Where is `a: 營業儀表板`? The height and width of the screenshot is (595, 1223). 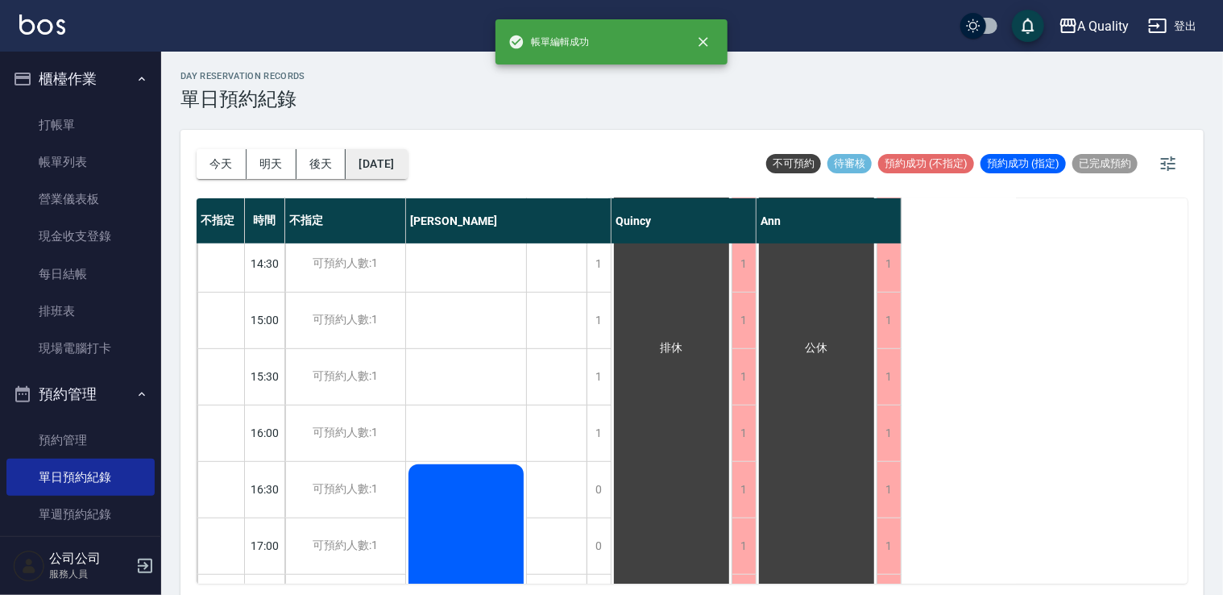
a: 營業儀表板 is located at coordinates (81, 199).